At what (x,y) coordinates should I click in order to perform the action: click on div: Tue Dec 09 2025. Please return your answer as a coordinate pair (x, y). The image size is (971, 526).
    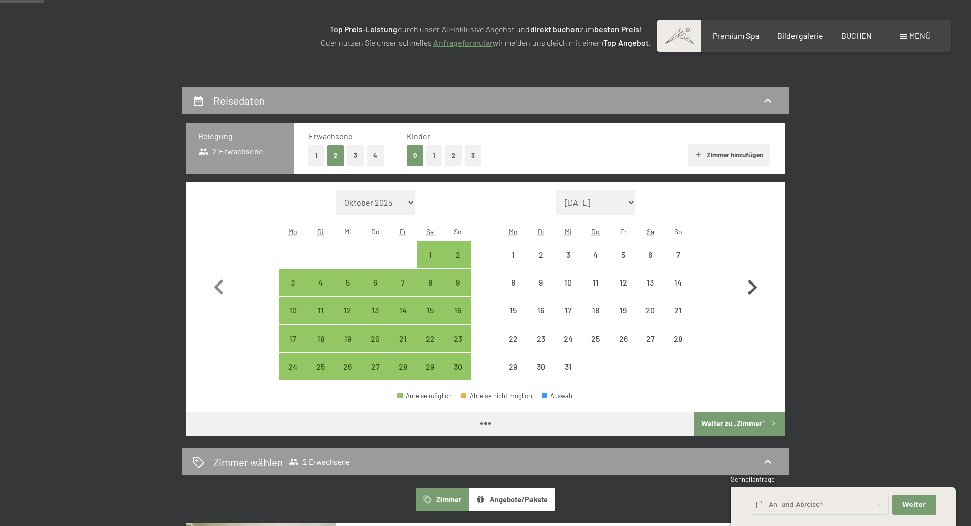
    Looking at the image, I should click on (541, 282).